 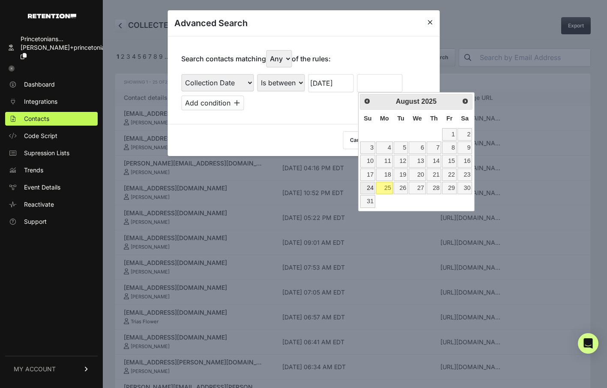 What do you see at coordinates (35, 222) in the screenshot?
I see `span: Support` at bounding box center [35, 222].